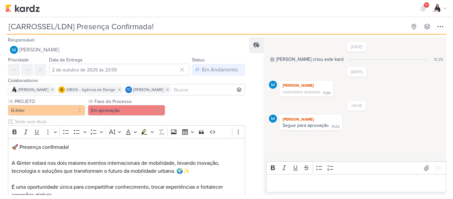 Image resolution: width=453 pixels, height=199 pixels. I want to click on div: 11:39, so click(327, 93).